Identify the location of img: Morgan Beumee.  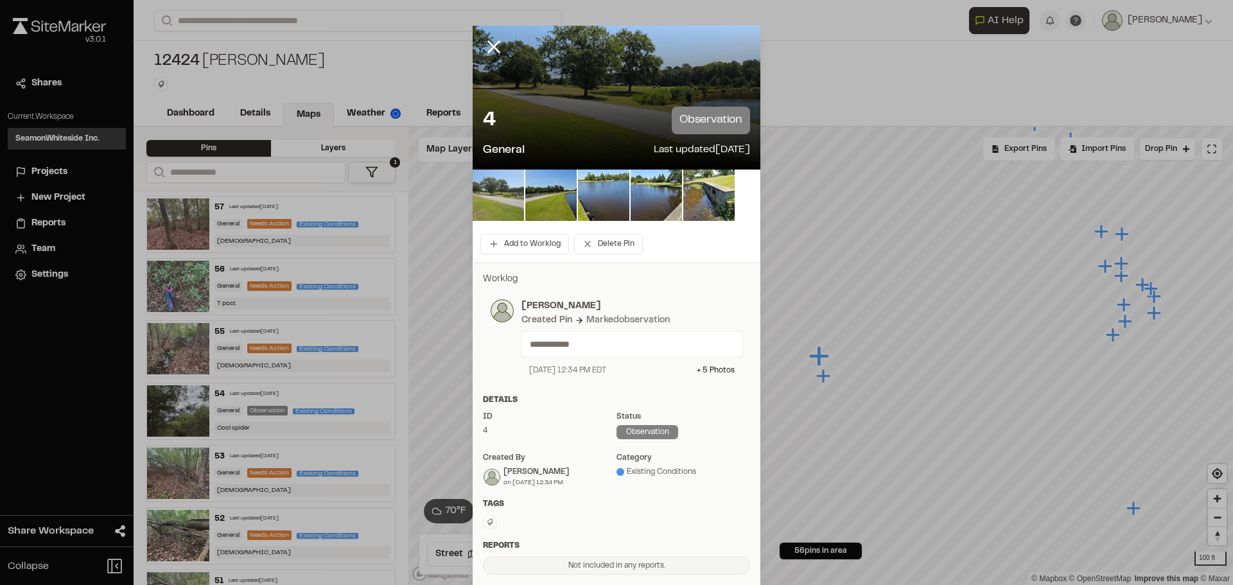
(492, 477).